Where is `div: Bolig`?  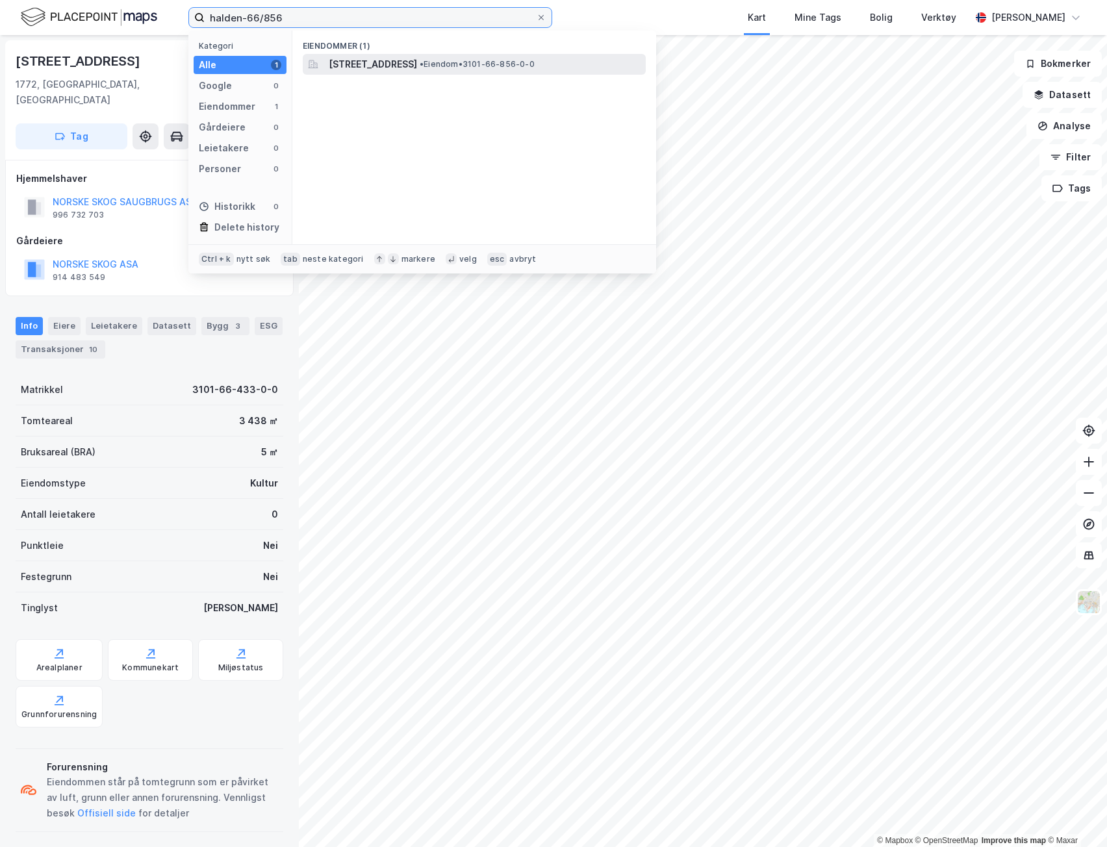 div: Bolig is located at coordinates (881, 18).